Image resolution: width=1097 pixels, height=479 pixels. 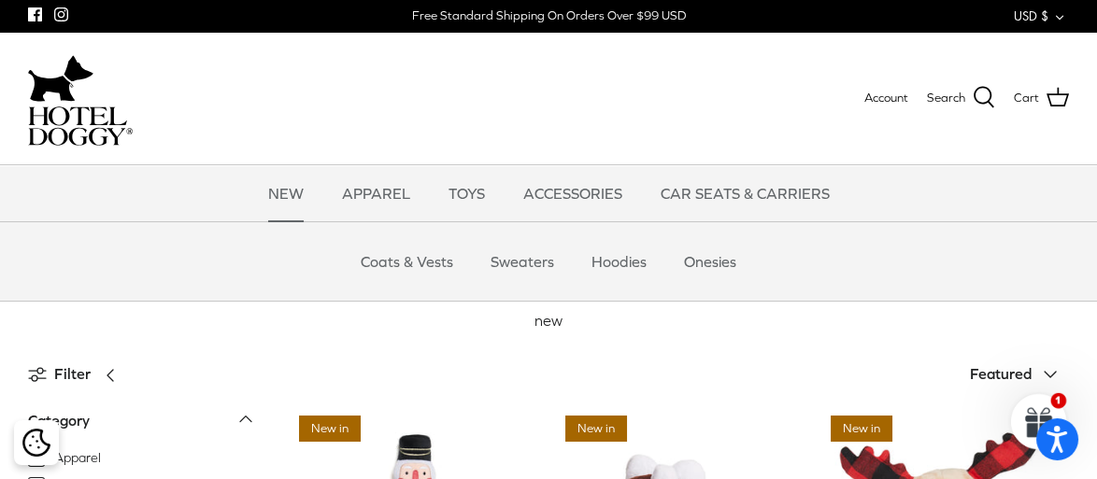 What do you see at coordinates (61, 78) in the screenshot?
I see `img: dog-icon.svg` at bounding box center [61, 78].